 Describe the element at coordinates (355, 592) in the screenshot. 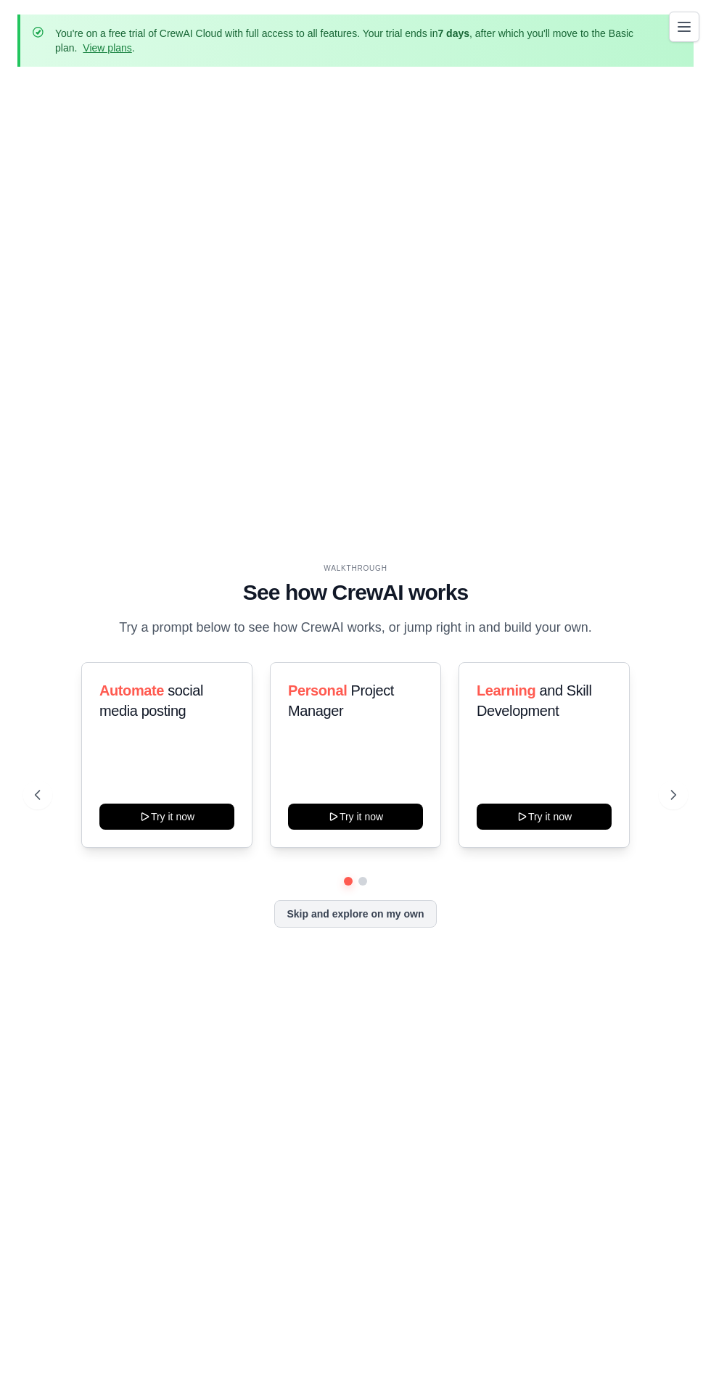

I see `h1: See how CrewAI works` at that location.